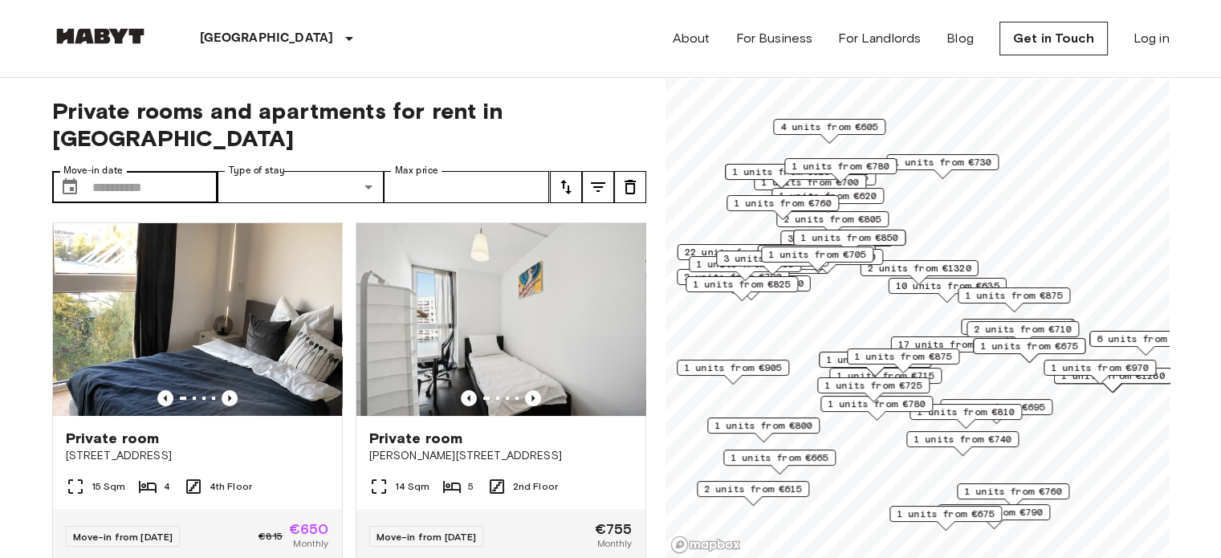 The height and width of the screenshot is (558, 1221). I want to click on a: Get in Touch, so click(1054, 39).